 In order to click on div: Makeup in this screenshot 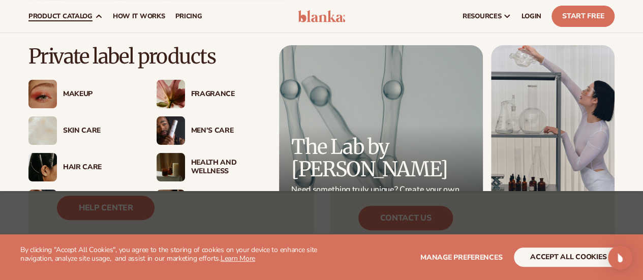, I will do `click(100, 94)`.